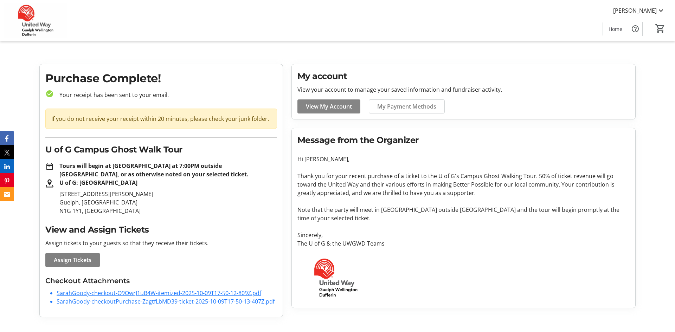 Image resolution: width=675 pixels, height=332 pixels. I want to click on div: If you do not receive your receipt within 20 minutes, please check your junk folder., so click(161, 119).